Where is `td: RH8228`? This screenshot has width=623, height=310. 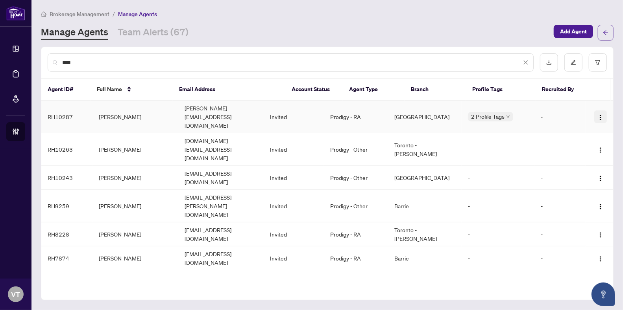
td: RH8228 is located at coordinates (67, 234).